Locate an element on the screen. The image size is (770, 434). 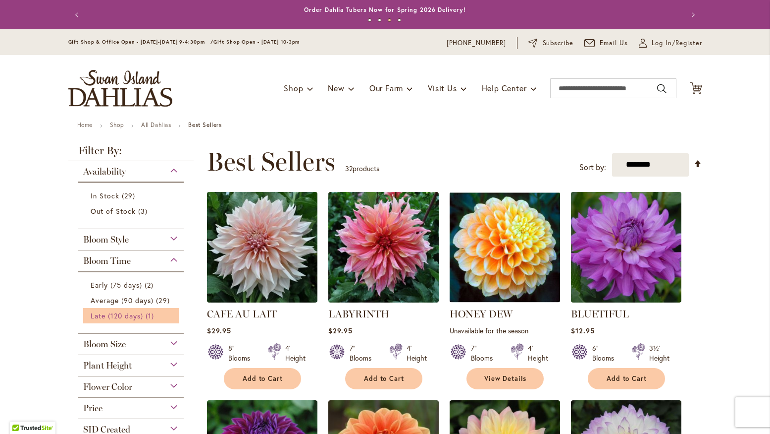
a: Late (120 days) 1 is located at coordinates (132, 315).